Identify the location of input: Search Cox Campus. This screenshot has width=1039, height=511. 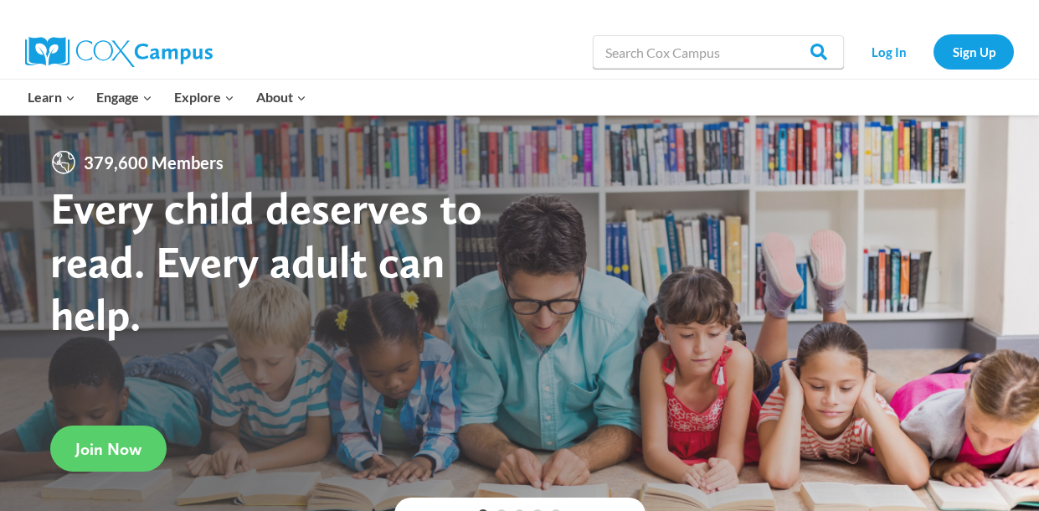
(718, 52).